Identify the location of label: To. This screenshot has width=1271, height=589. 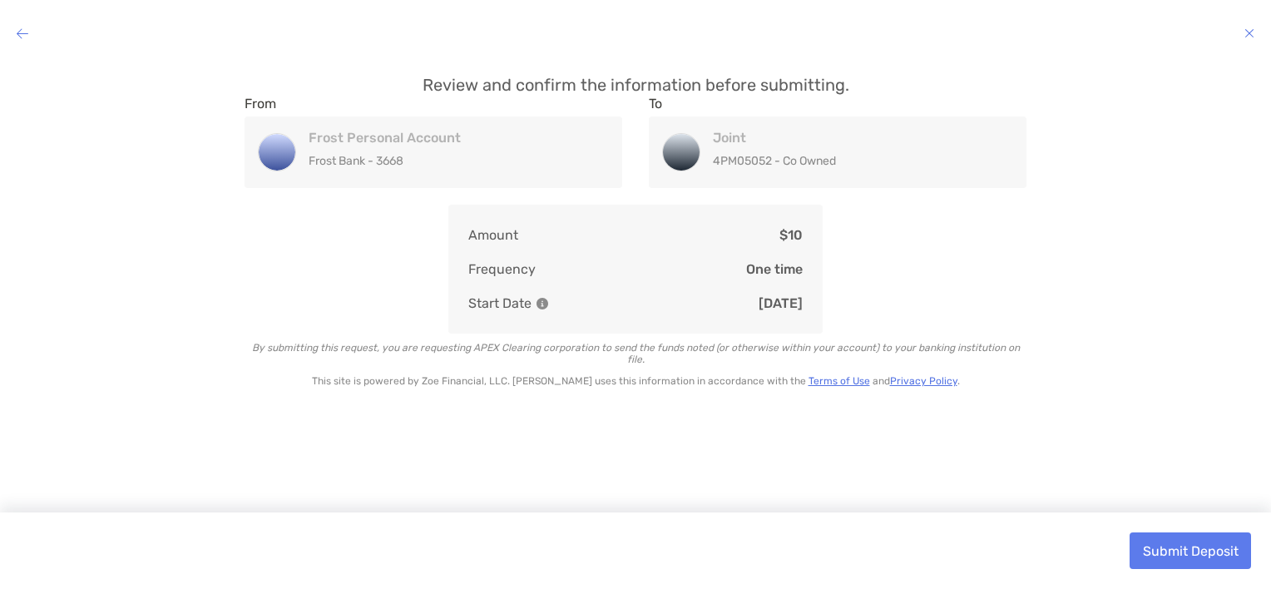
(656, 103).